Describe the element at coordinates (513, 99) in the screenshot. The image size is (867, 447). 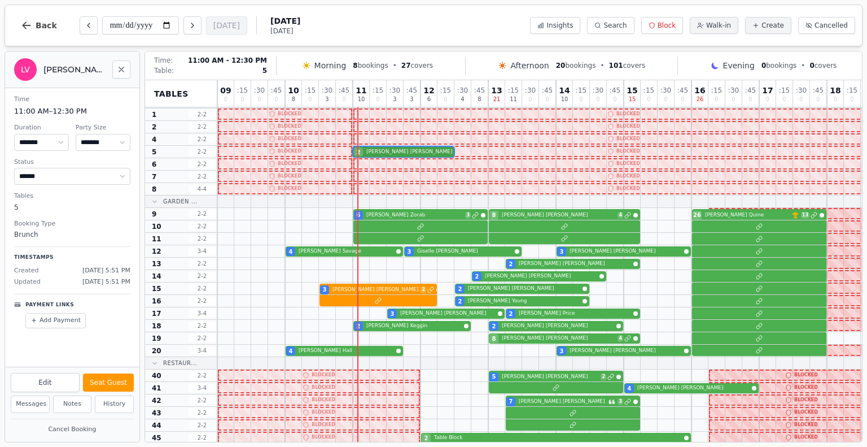
I see `span: 11` at that location.